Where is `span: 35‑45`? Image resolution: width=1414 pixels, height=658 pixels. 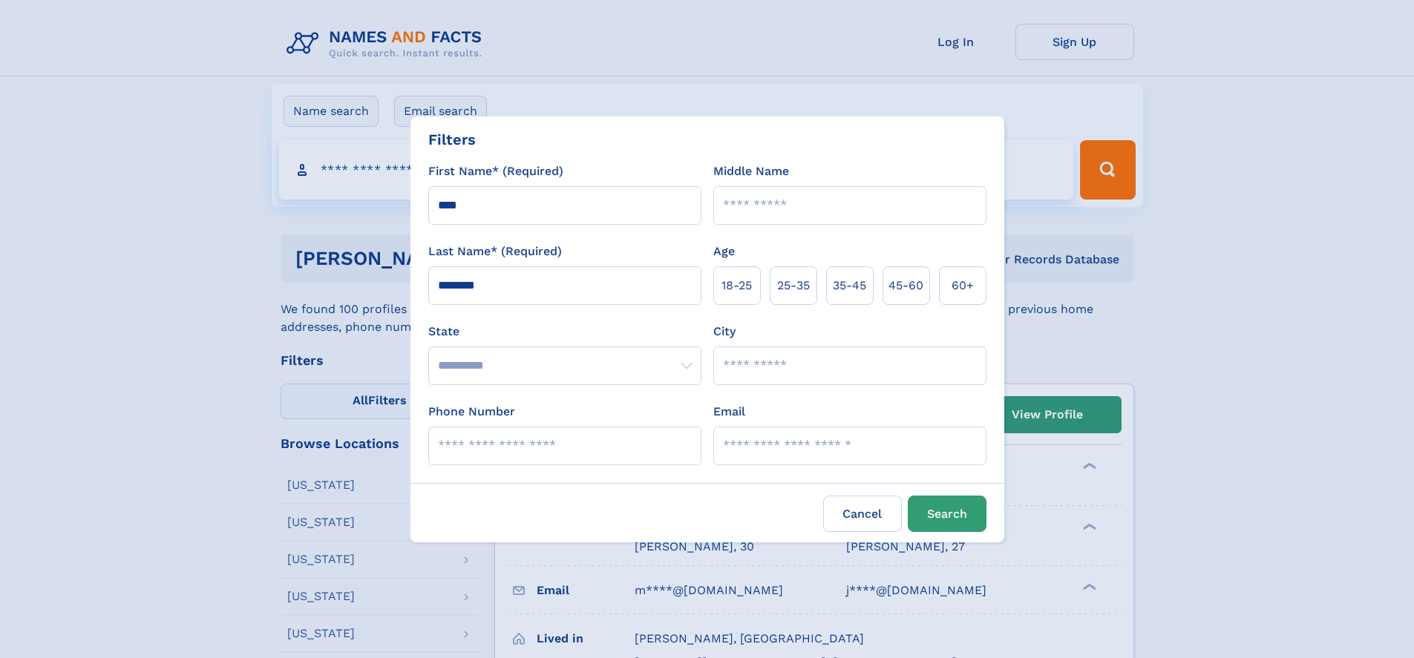 span: 35‑45 is located at coordinates (849, 286).